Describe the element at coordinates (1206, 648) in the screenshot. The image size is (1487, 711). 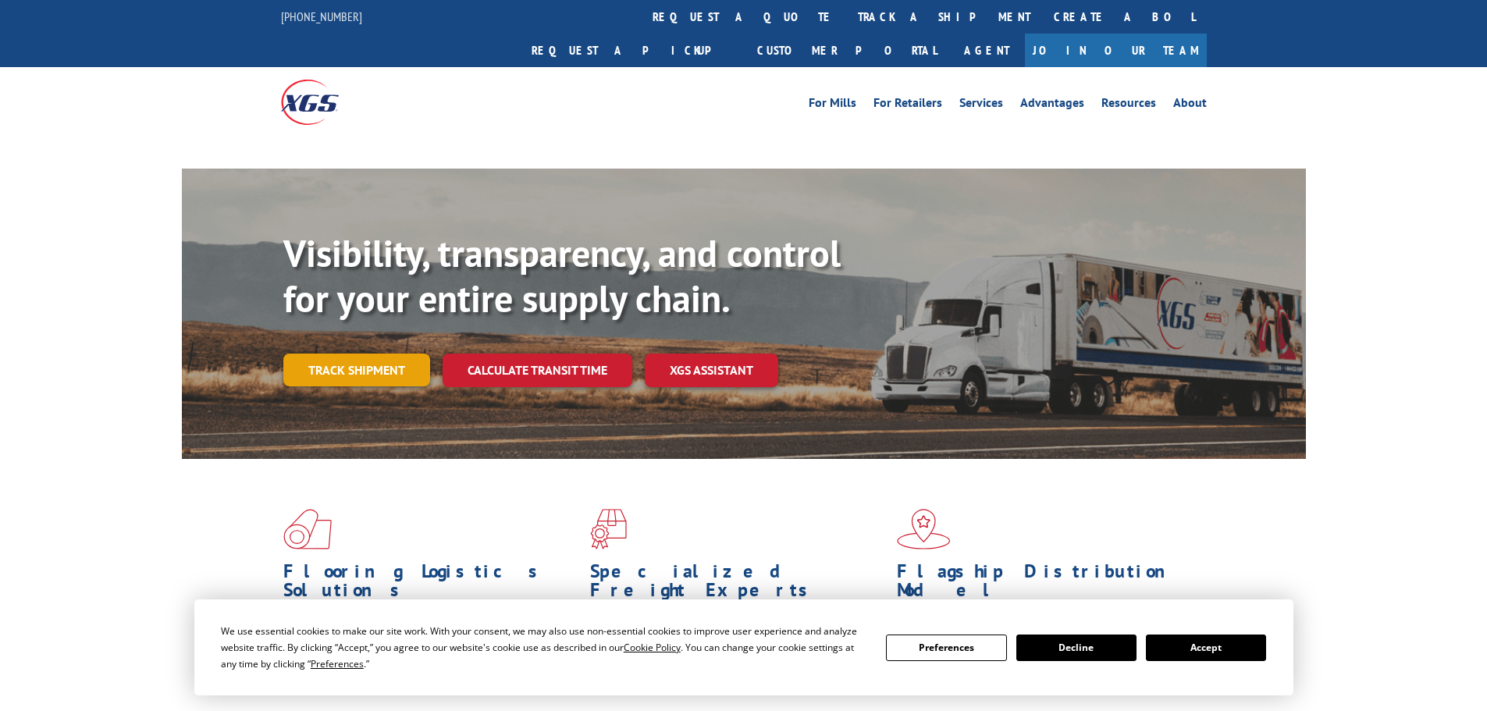
I see `button: Accept` at that location.